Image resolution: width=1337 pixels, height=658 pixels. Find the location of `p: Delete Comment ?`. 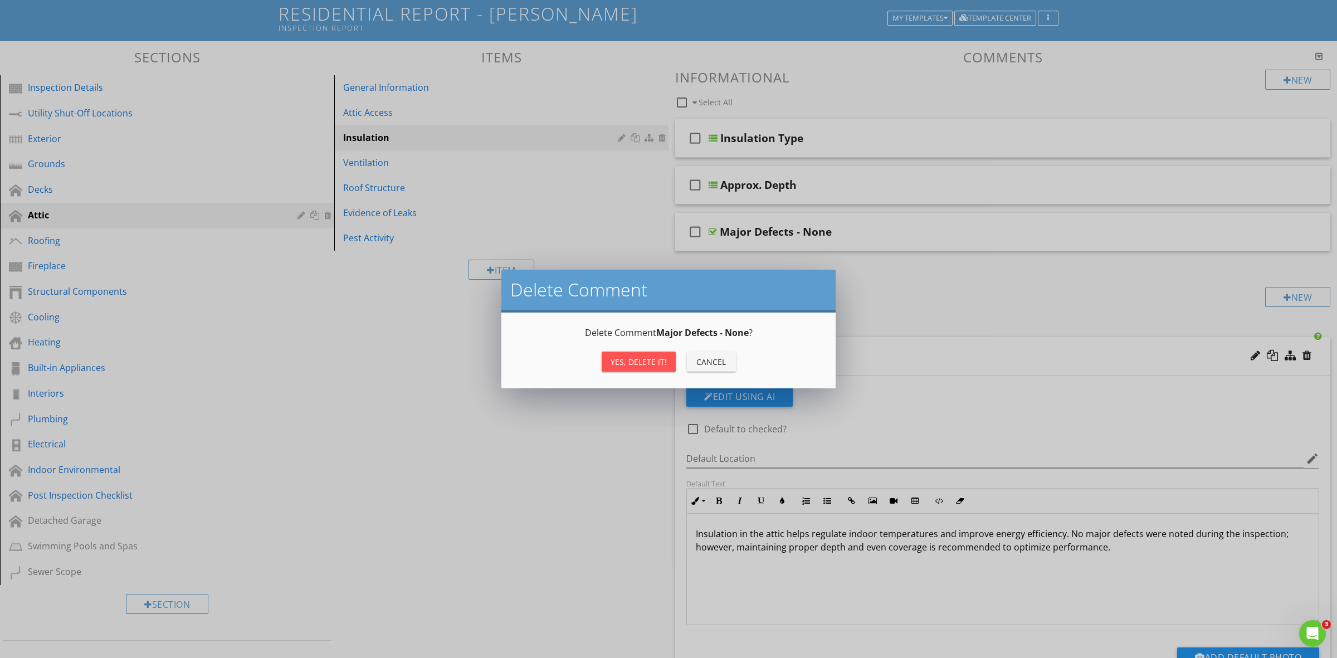

p: Delete Comment ? is located at coordinates (669, 333).